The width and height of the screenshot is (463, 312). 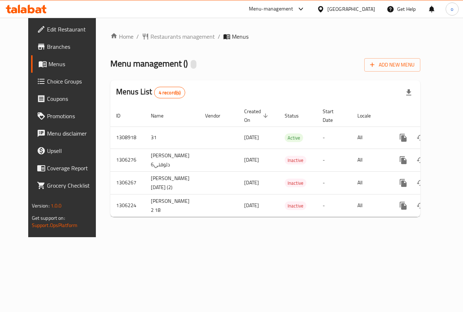 I want to click on span: Created On, so click(x=257, y=116).